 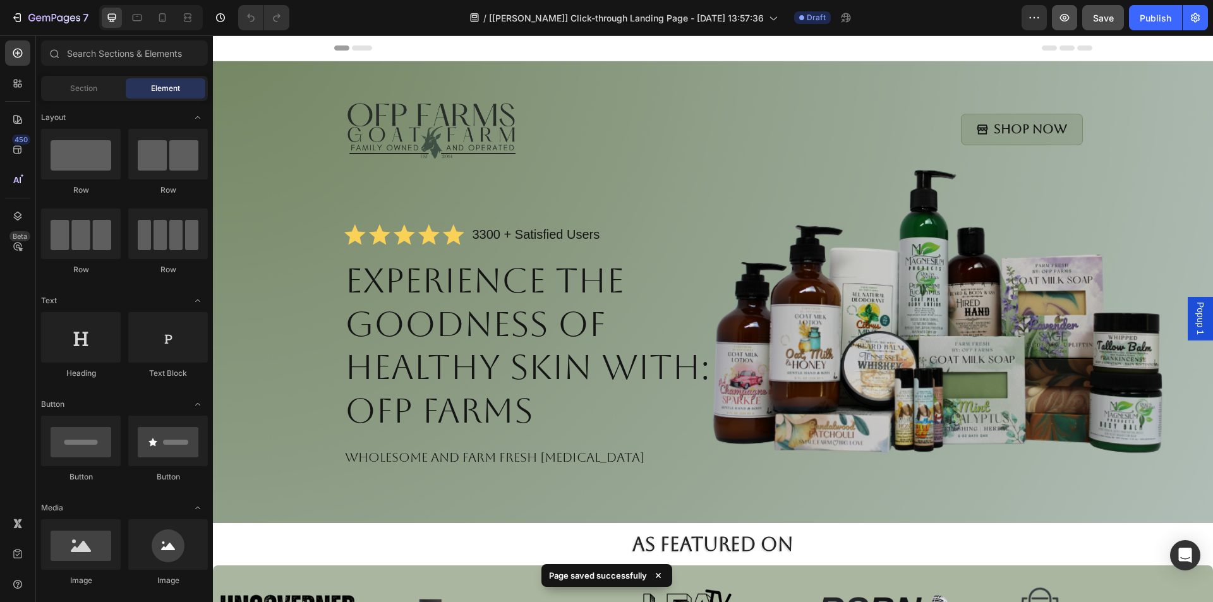 What do you see at coordinates (85, 18) in the screenshot?
I see `p: 7` at bounding box center [85, 18].